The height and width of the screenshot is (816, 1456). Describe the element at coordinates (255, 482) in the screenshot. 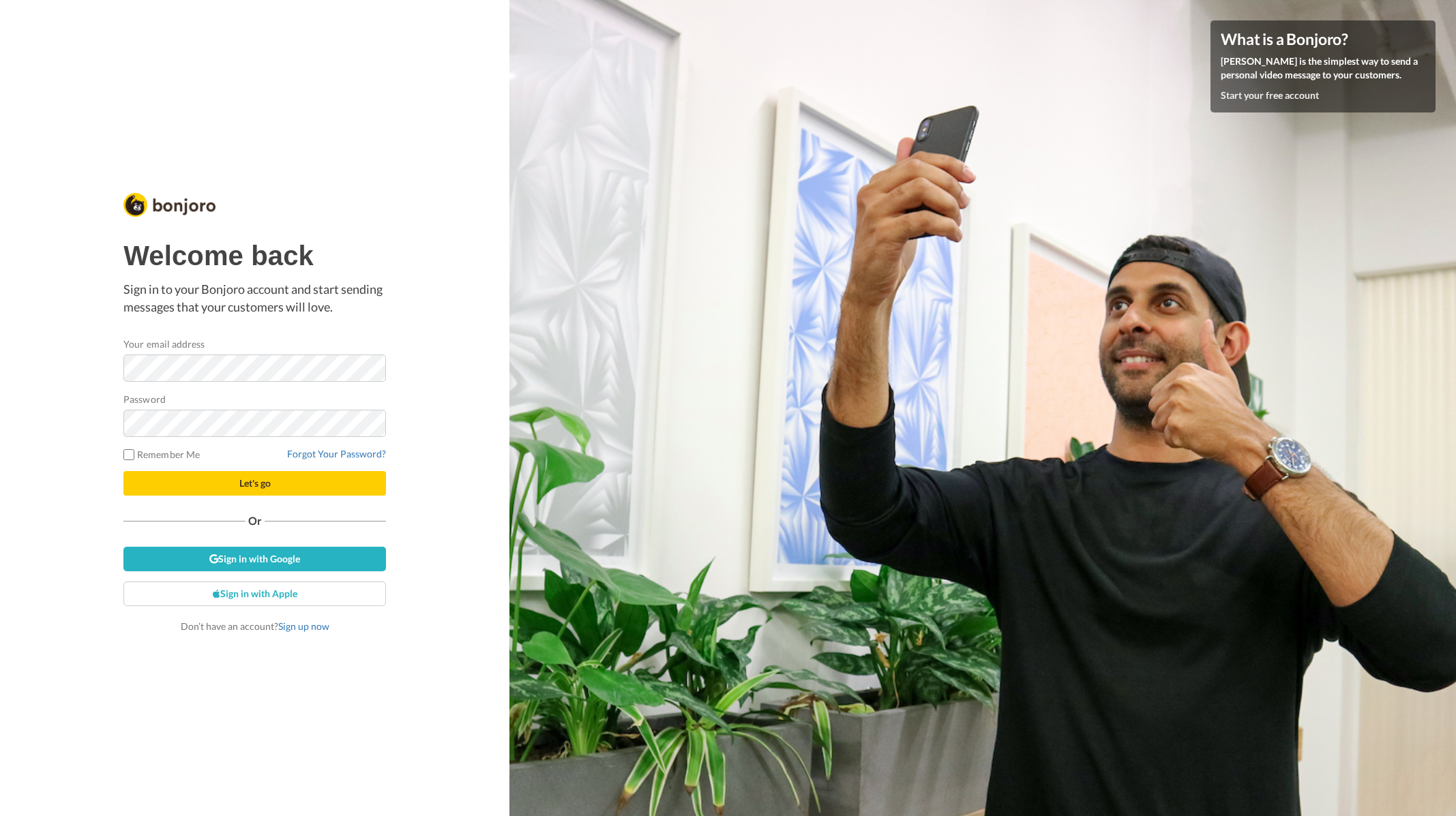

I see `span: Let's go` at that location.